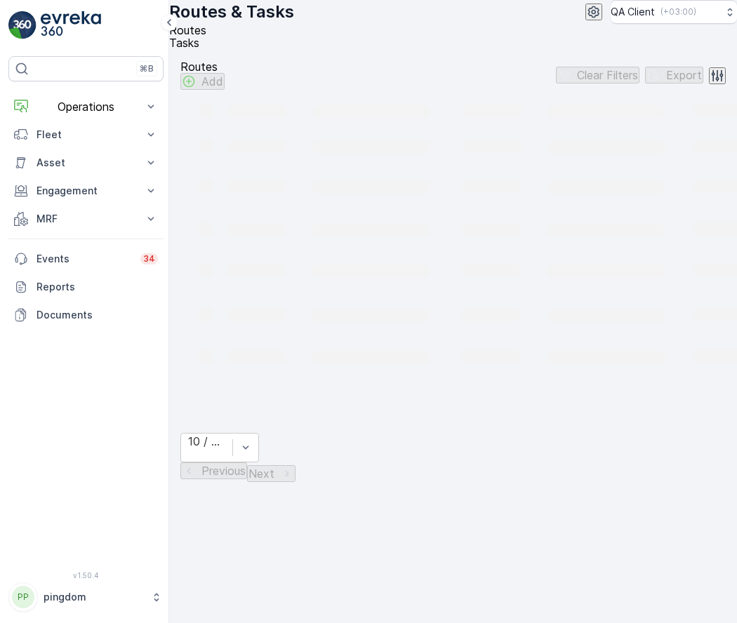 This screenshot has width=737, height=623. What do you see at coordinates (23, 597) in the screenshot?
I see `div: PP` at bounding box center [23, 597].